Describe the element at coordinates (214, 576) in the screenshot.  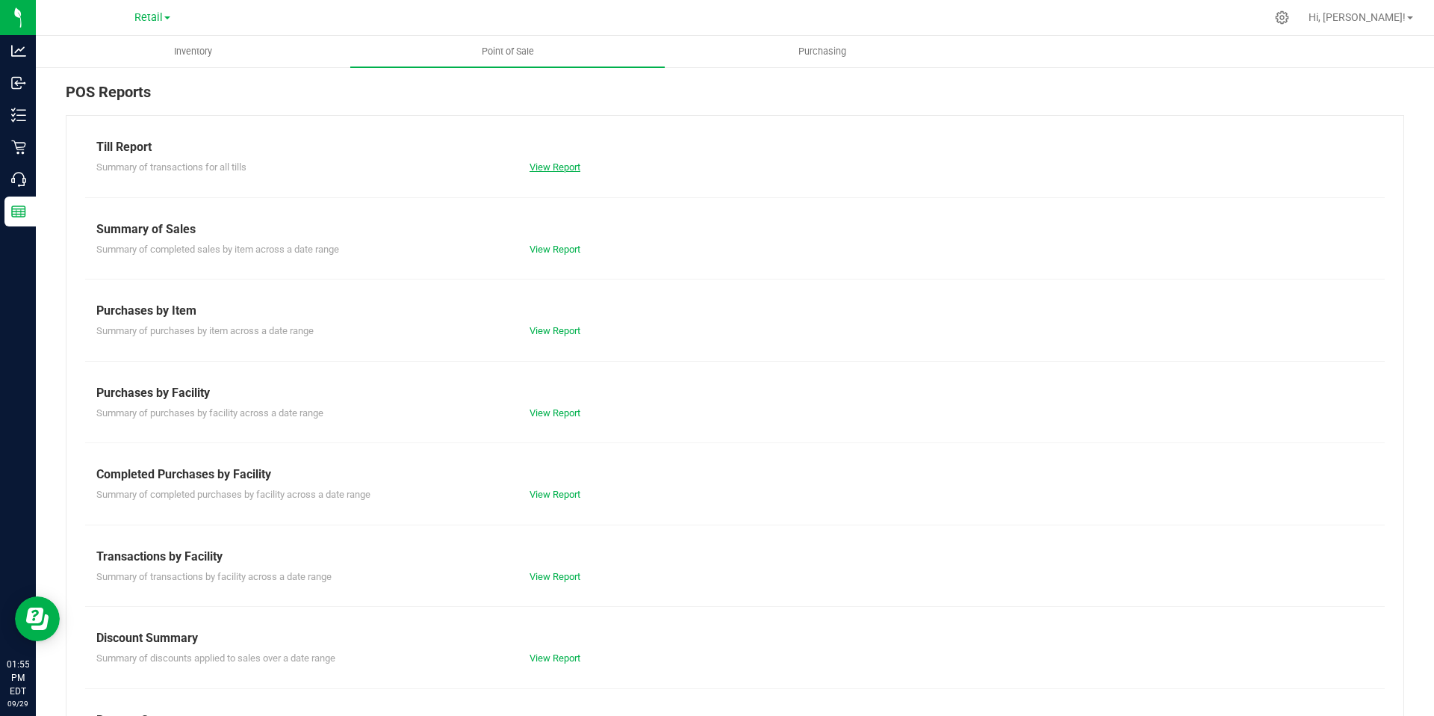
I see `span: Summary of transactions by facility across a date range` at that location.